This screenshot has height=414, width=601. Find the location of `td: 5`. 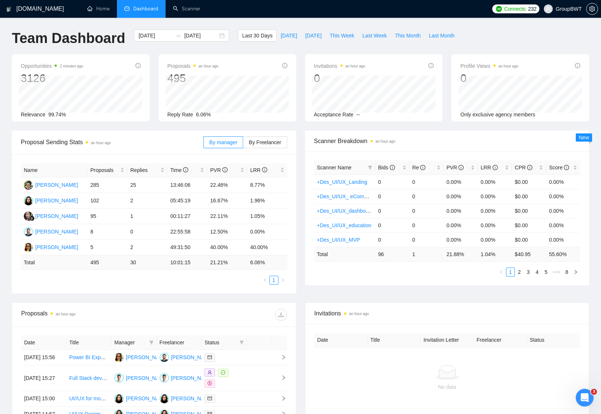

td: 5 is located at coordinates (107, 248).